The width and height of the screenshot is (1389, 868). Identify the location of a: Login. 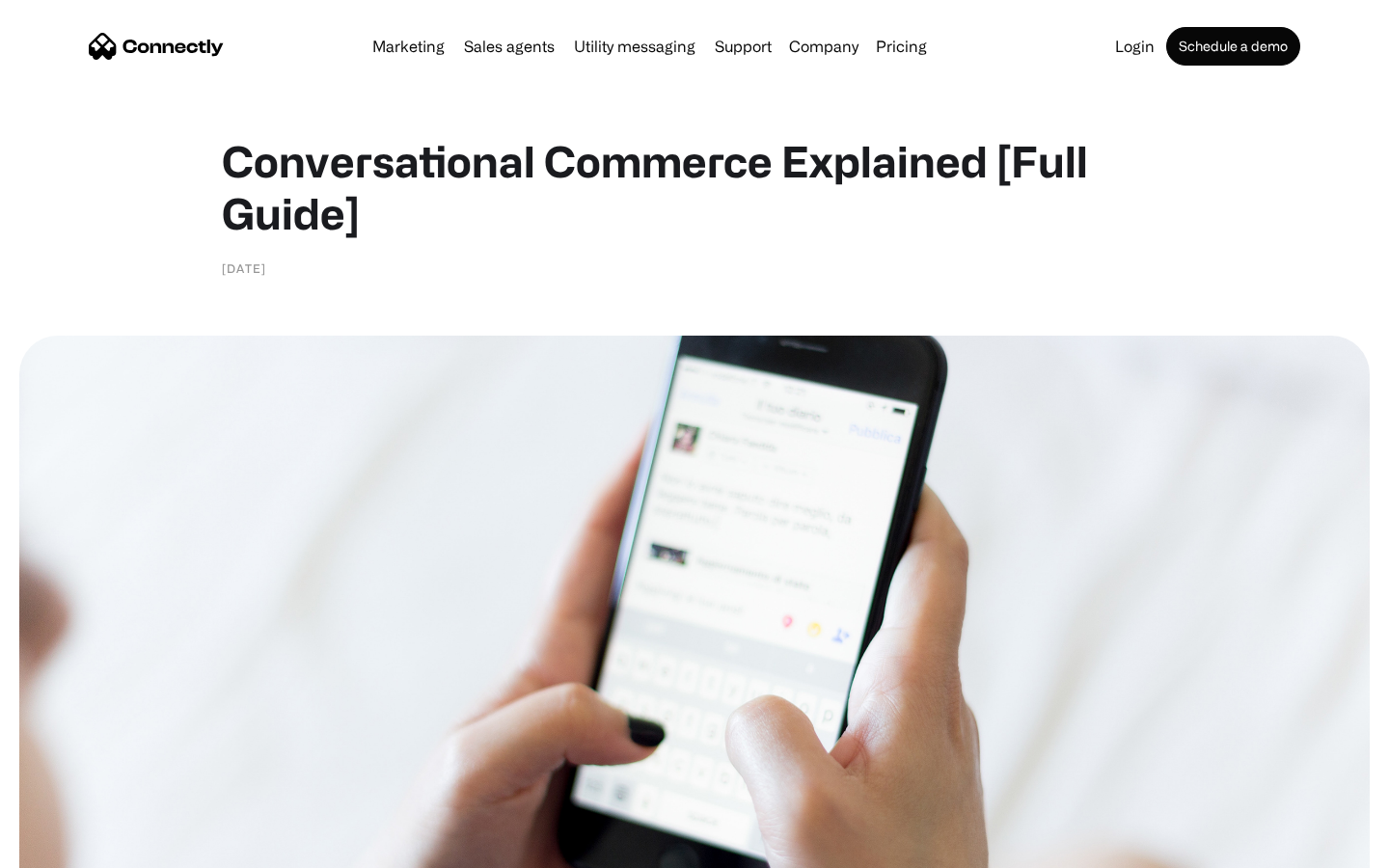
(1134, 47).